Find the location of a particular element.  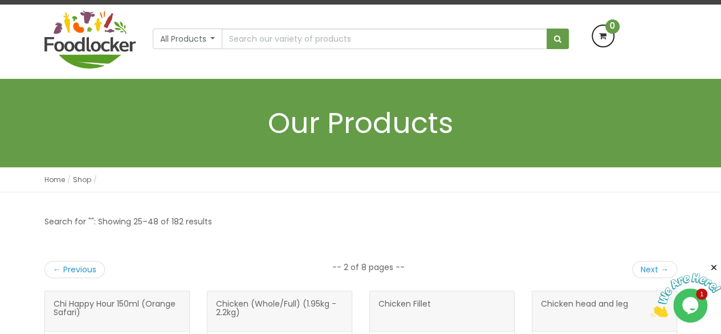

span: Chicken (Whole/Full) (1.95kg - 2.2kg) is located at coordinates (279, 311).